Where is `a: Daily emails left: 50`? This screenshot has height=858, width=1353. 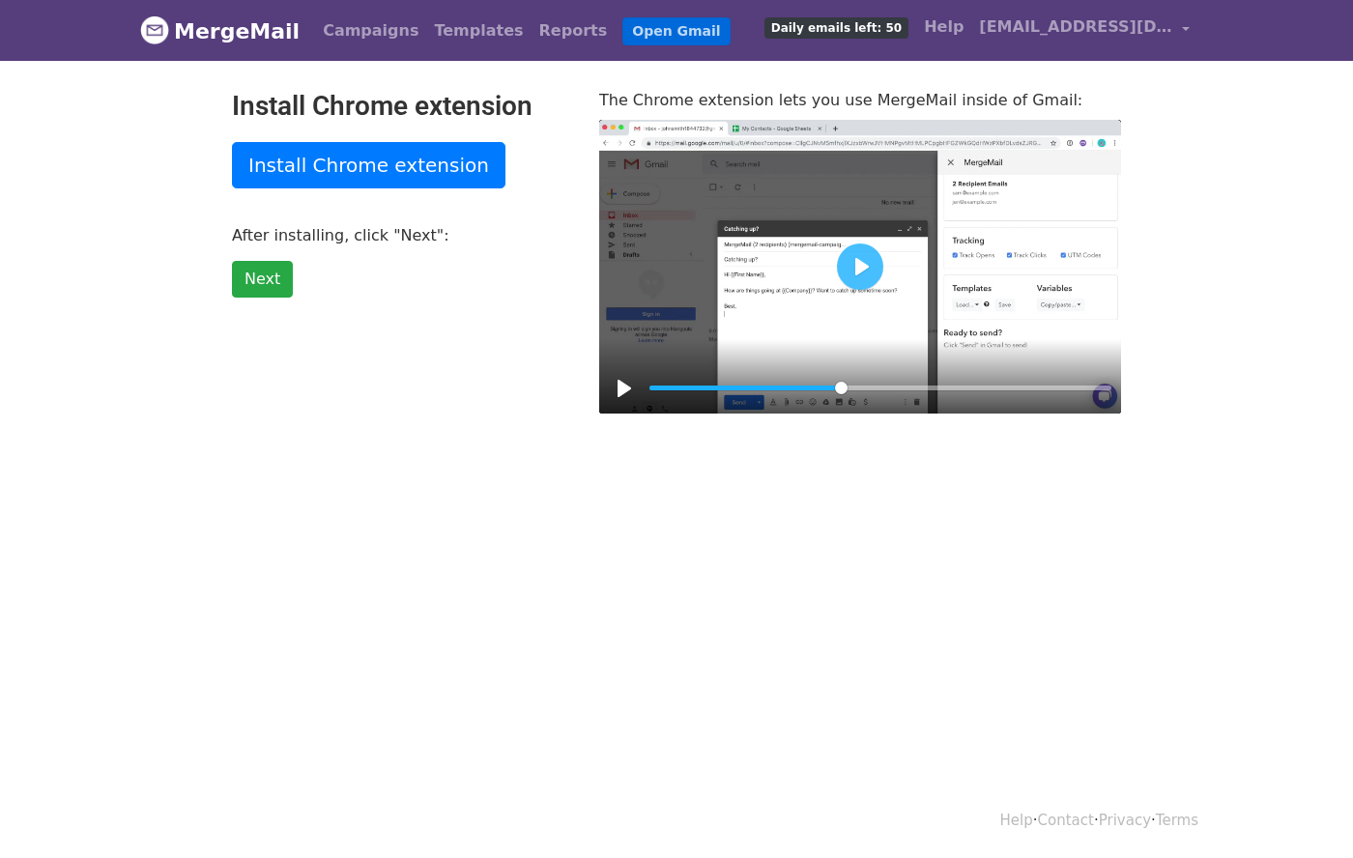
a: Daily emails left: 50 is located at coordinates (836, 27).